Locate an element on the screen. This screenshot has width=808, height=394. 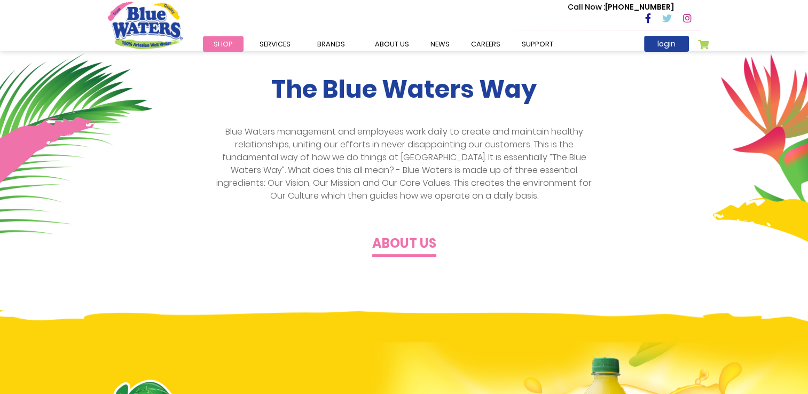
a: News is located at coordinates (440, 44).